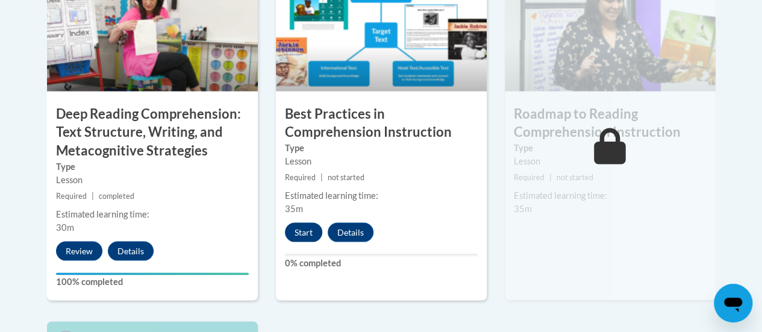  What do you see at coordinates (116, 195) in the screenshot?
I see `span: completed` at bounding box center [116, 195].